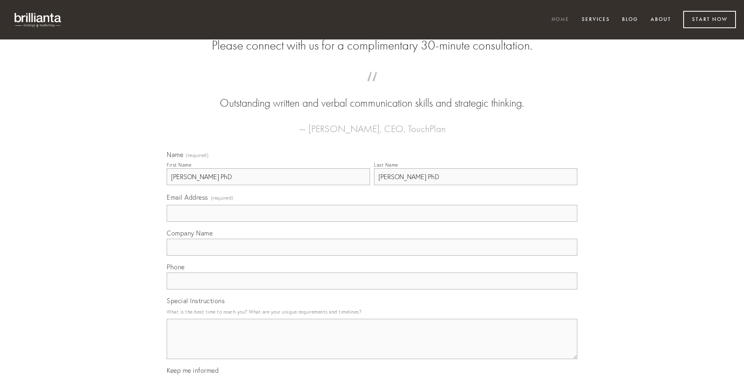 Image resolution: width=744 pixels, height=378 pixels. Describe the element at coordinates (372, 312) in the screenshot. I see `p: What is the best time to reach you? What are your unique requirements and timelines?` at that location.